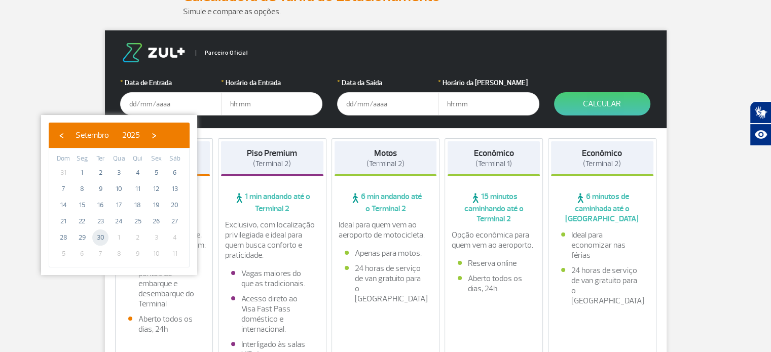  Describe the element at coordinates (119, 205) in the screenshot. I see `span: 17` at that location.